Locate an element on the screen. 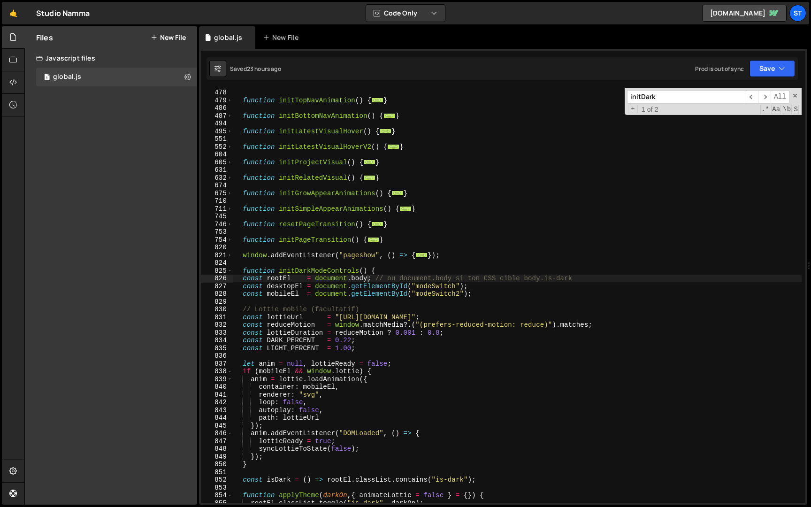 Image resolution: width=811 pixels, height=507 pixels. div: 495 is located at coordinates (217, 131).